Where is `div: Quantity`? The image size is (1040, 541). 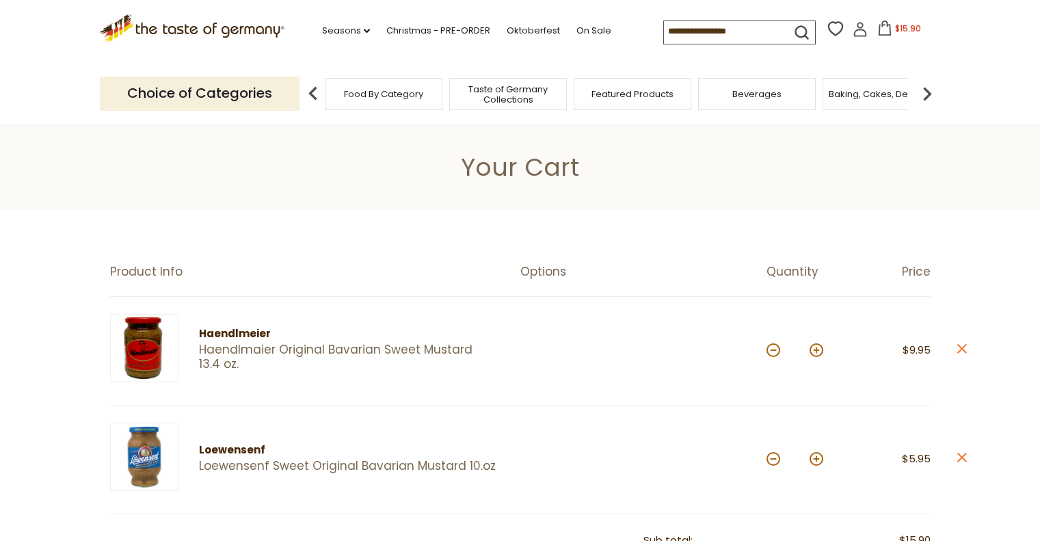
div: Quantity is located at coordinates (808, 271).